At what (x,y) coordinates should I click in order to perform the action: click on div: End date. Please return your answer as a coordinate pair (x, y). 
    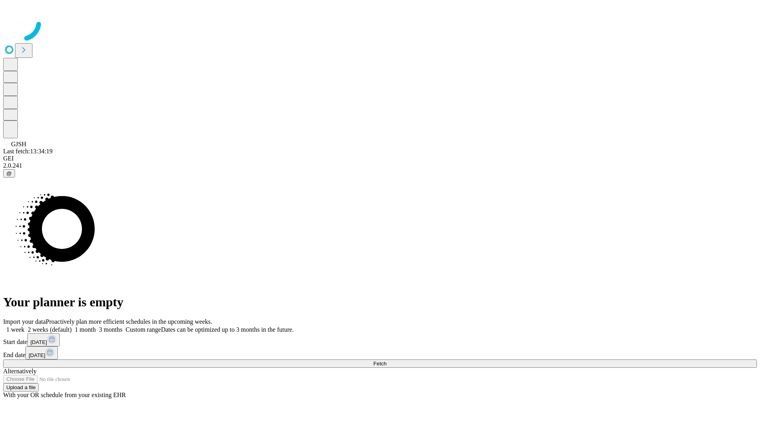
    Looking at the image, I should click on (380, 352).